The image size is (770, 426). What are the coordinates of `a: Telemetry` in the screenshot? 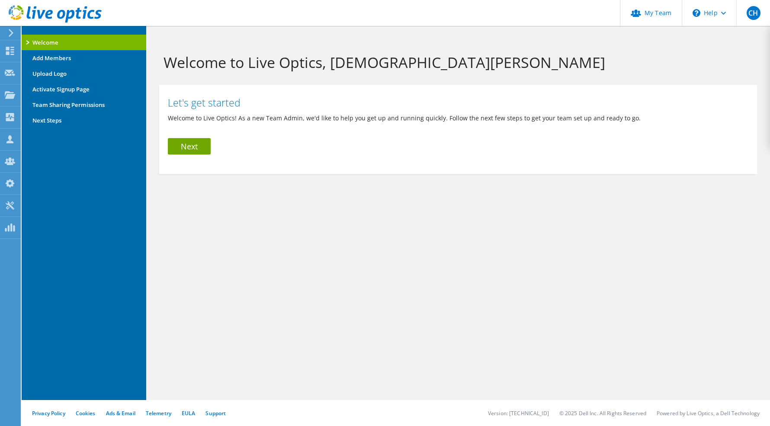 It's located at (158, 413).